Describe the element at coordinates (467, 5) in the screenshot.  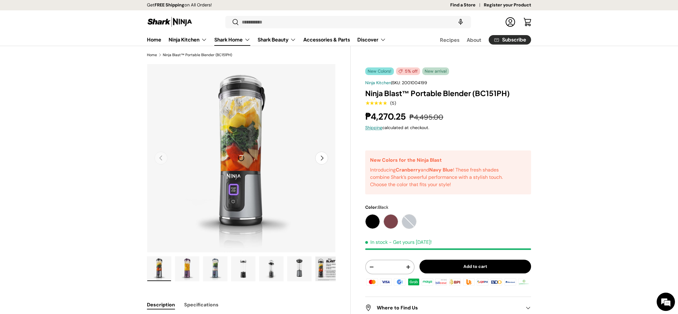
I see `a: Find a Store` at that location.